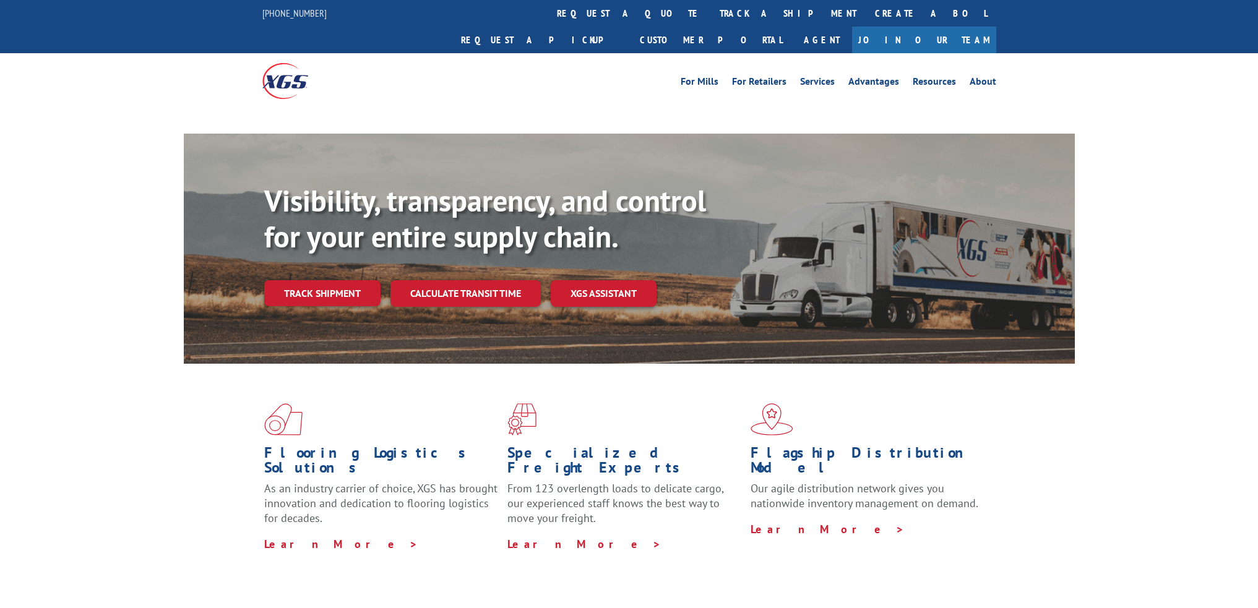  Describe the element at coordinates (381, 463) in the screenshot. I see `h1: Flooring Logistics Solutions` at that location.